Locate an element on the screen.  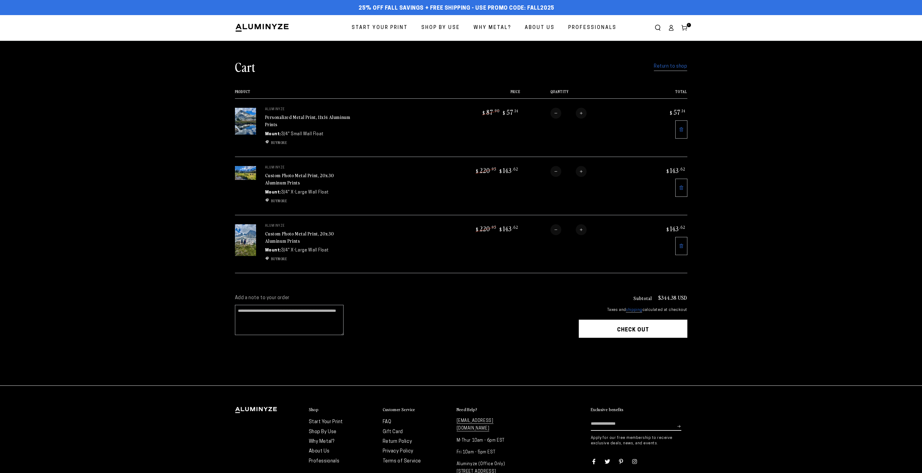
summary: Exclusive benefits is located at coordinates (639, 409).